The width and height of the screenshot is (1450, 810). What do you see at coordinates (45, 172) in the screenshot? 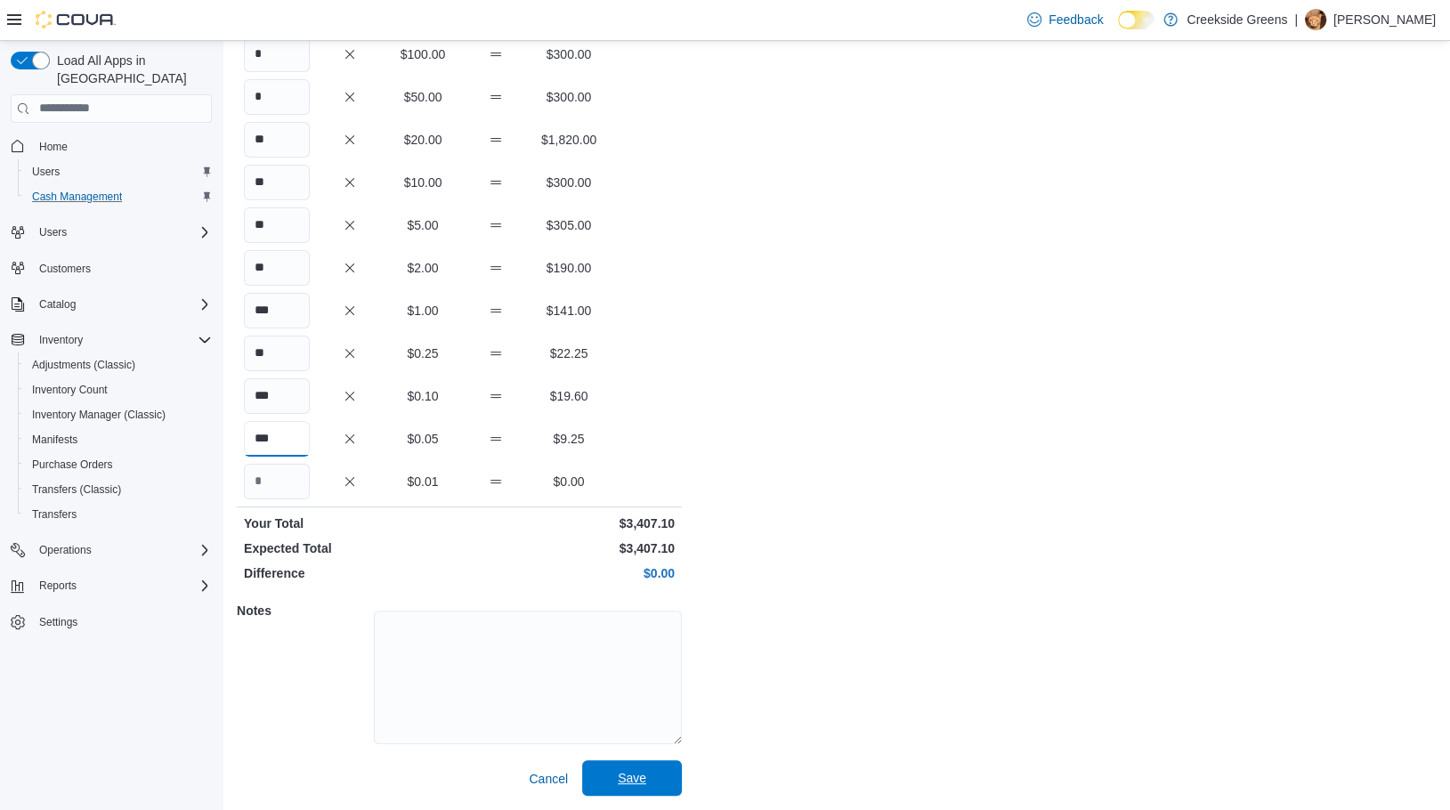
I see `a: Users` at bounding box center [45, 172].